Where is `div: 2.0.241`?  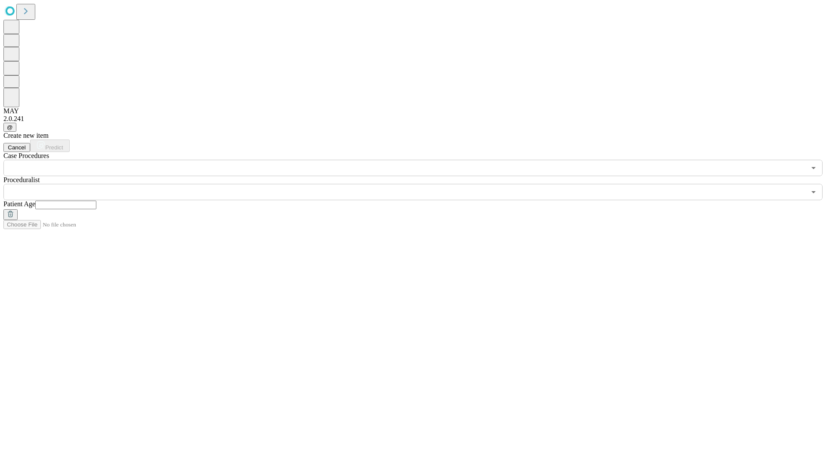
div: 2.0.241 is located at coordinates (413, 119).